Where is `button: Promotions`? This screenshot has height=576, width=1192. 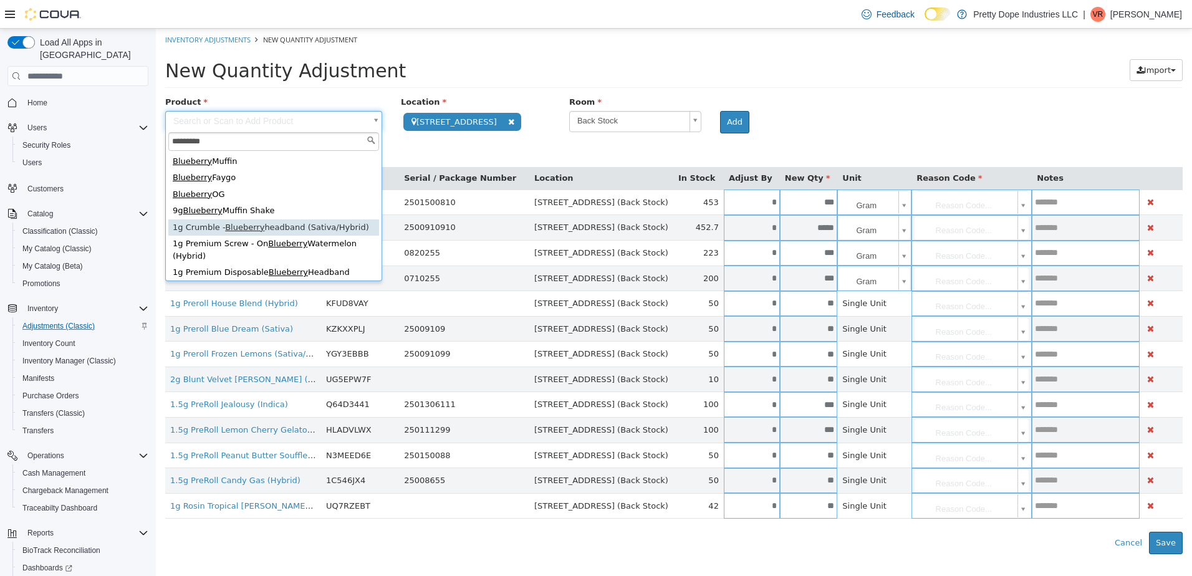
button: Promotions is located at coordinates (83, 284).